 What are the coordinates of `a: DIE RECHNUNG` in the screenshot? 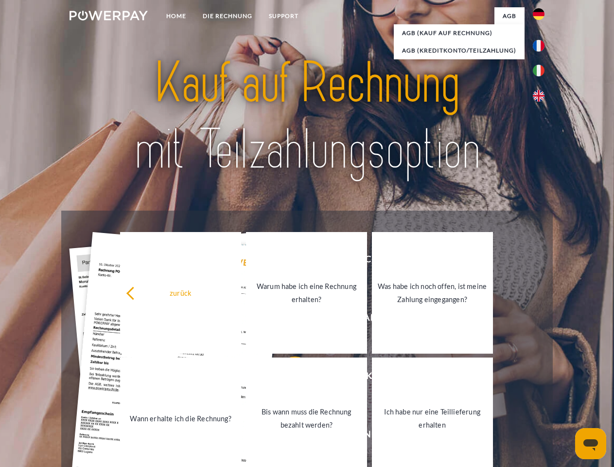 It's located at (228, 16).